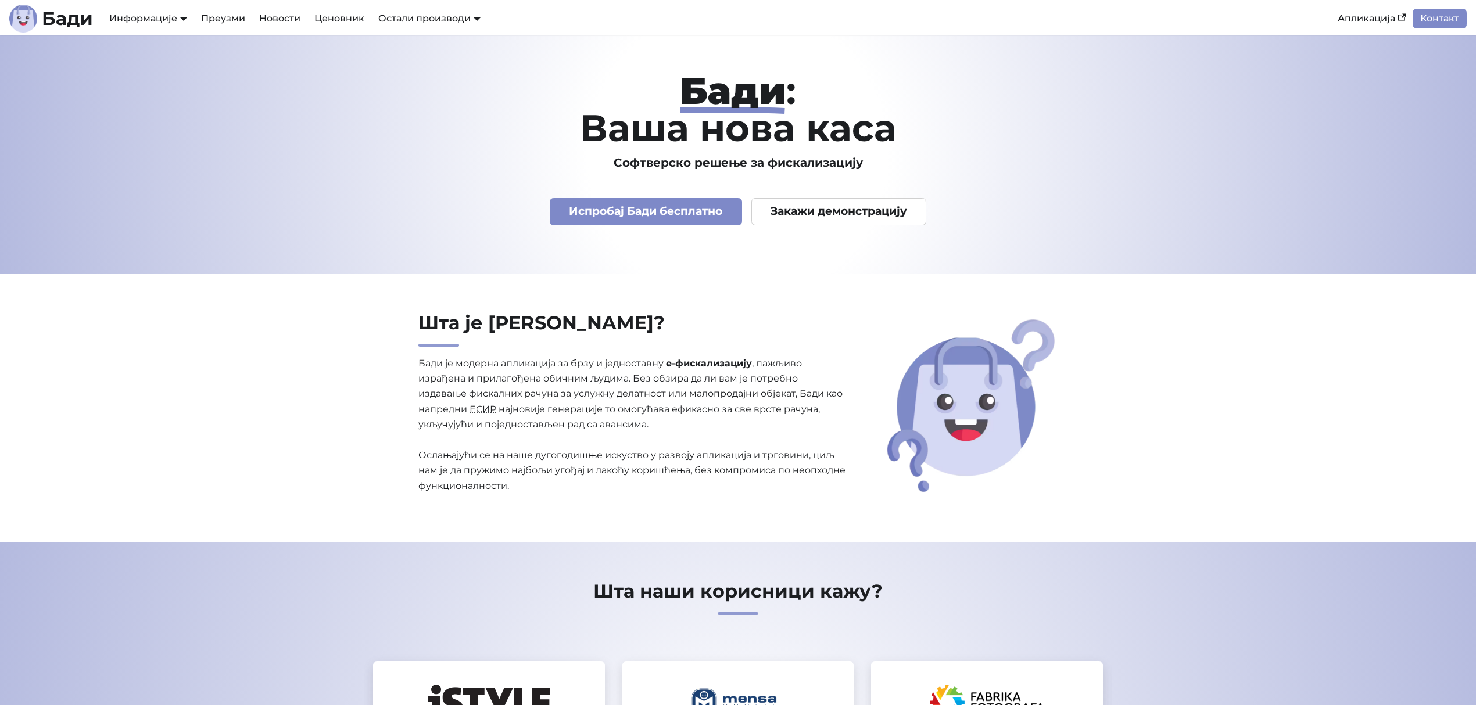 The height and width of the screenshot is (705, 1476). I want to click on a: ЛогоБади, so click(51, 19).